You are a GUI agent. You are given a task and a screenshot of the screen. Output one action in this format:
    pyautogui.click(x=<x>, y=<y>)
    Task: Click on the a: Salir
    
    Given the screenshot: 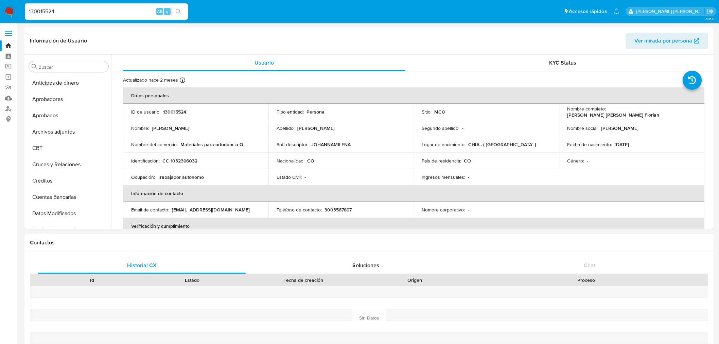 What is the action you would take?
    pyautogui.click(x=711, y=11)
    